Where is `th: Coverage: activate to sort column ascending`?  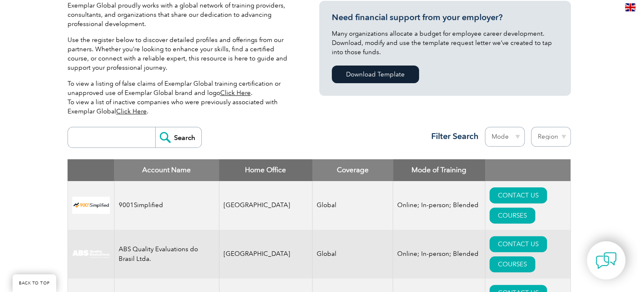
th: Coverage: activate to sort column ascending is located at coordinates (353, 170).